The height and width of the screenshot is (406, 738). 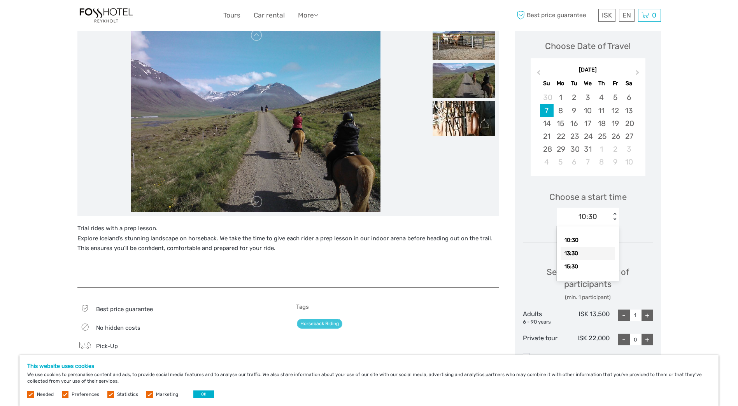 I want to click on div: Tu, so click(x=574, y=83).